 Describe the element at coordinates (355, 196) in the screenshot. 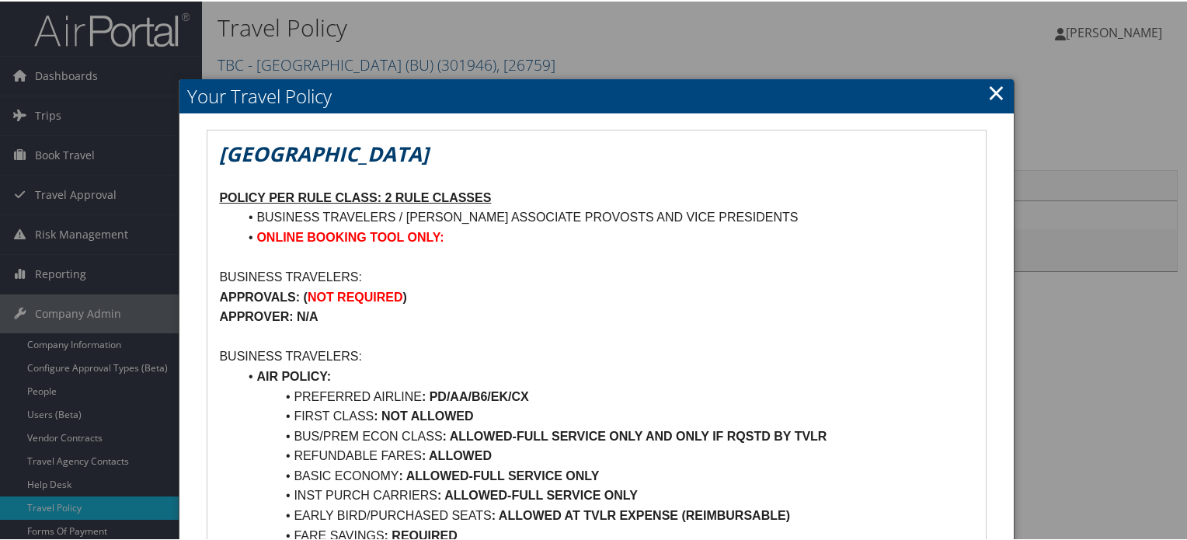

I see `u: POLICY PER RULE CLASS: 2 RULE CLASSES` at that location.